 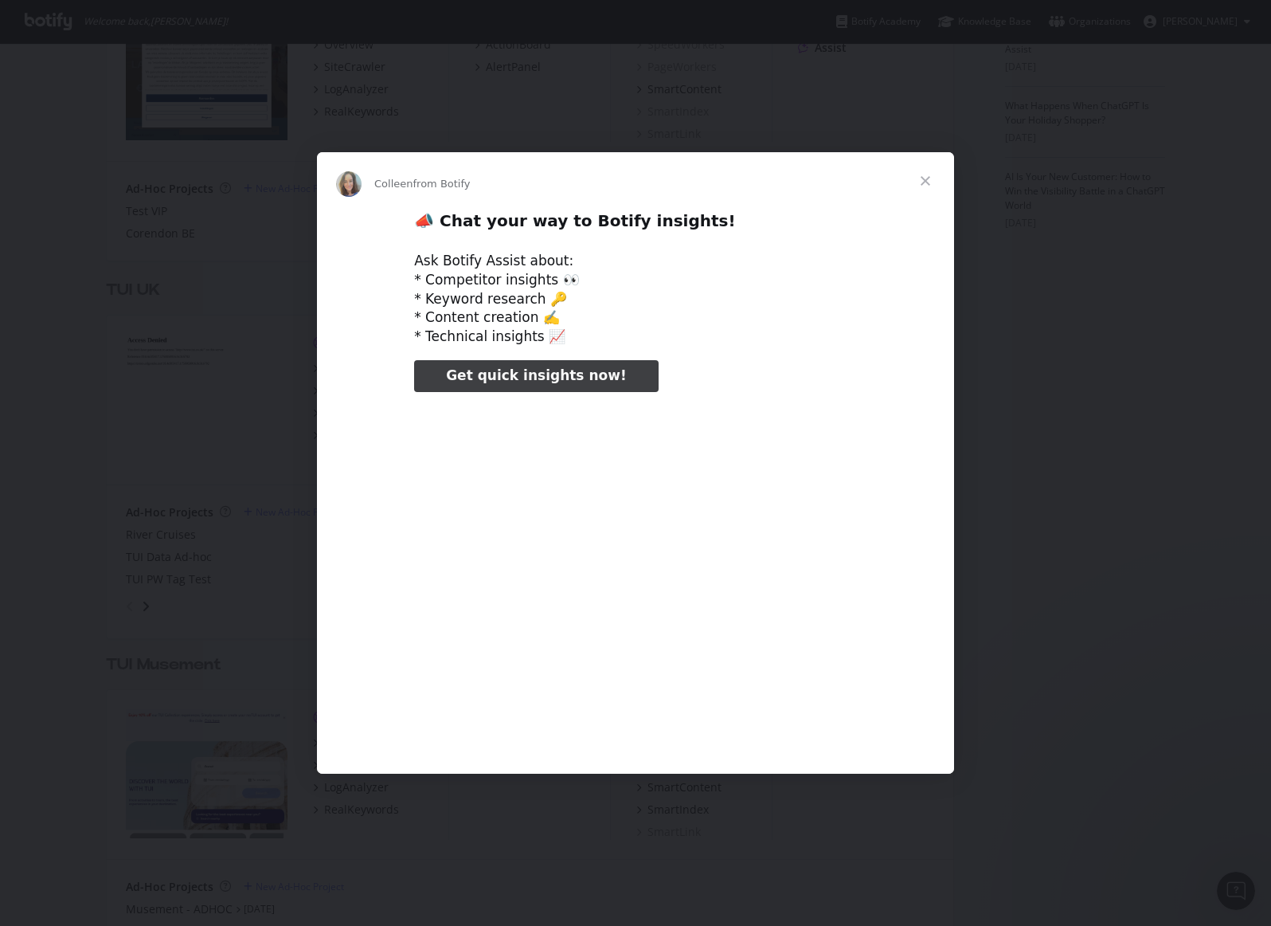 What do you see at coordinates (349, 184) in the screenshot?
I see `img: Profile image for Colleen` at bounding box center [349, 184].